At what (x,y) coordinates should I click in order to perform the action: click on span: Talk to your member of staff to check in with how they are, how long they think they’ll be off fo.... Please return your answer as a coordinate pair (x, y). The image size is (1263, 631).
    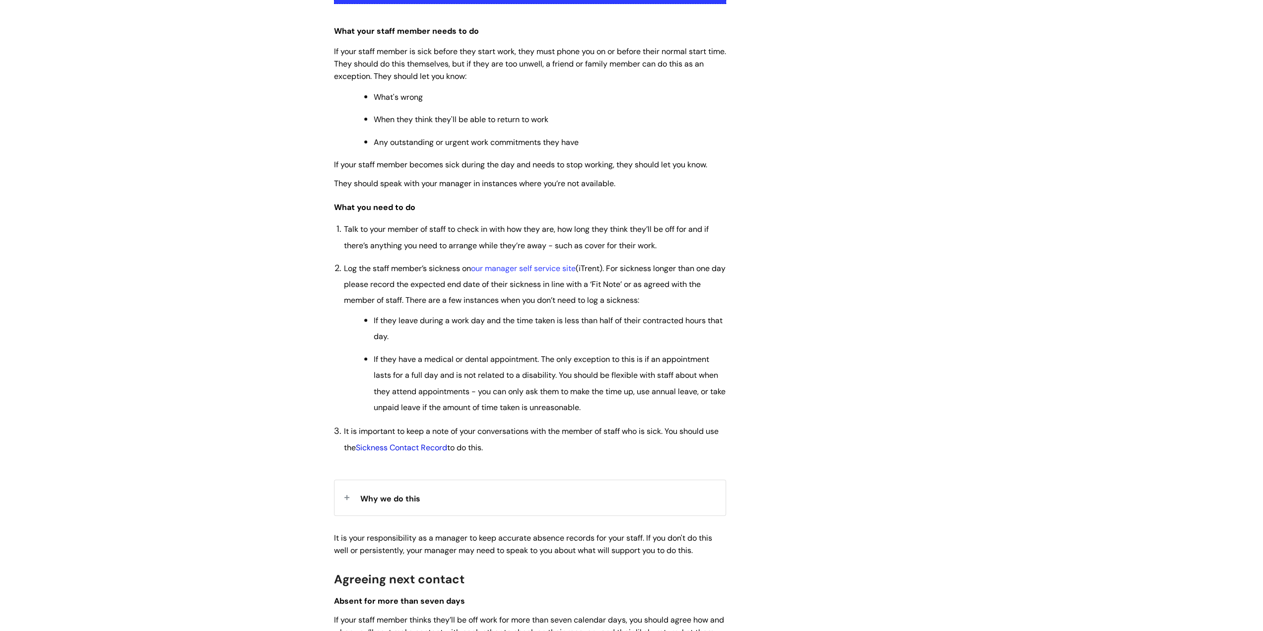
    Looking at the image, I should click on (526, 237).